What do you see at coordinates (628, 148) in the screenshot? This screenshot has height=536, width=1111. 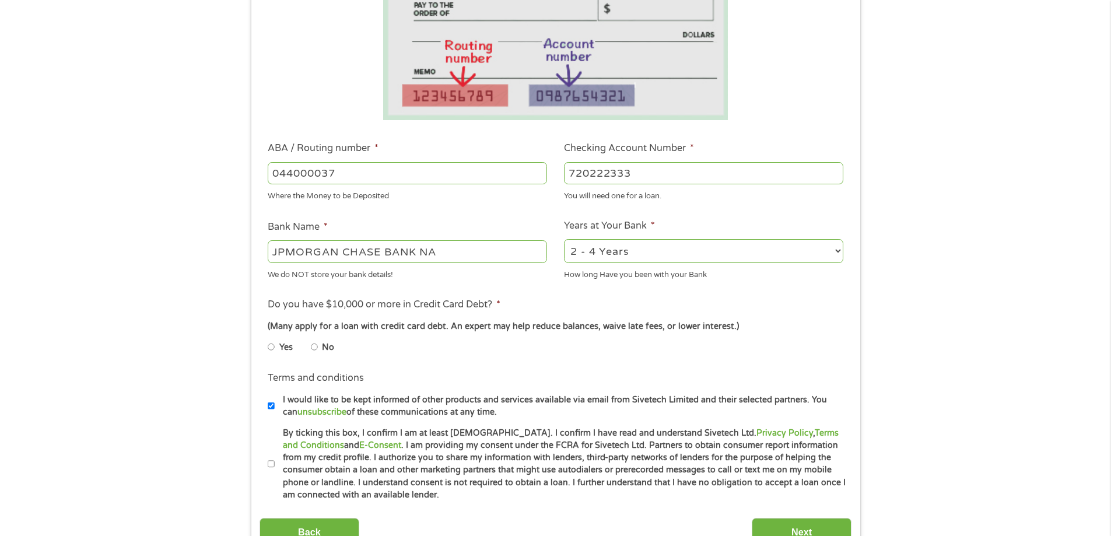 I see `label: Checking Account Number` at bounding box center [628, 148].